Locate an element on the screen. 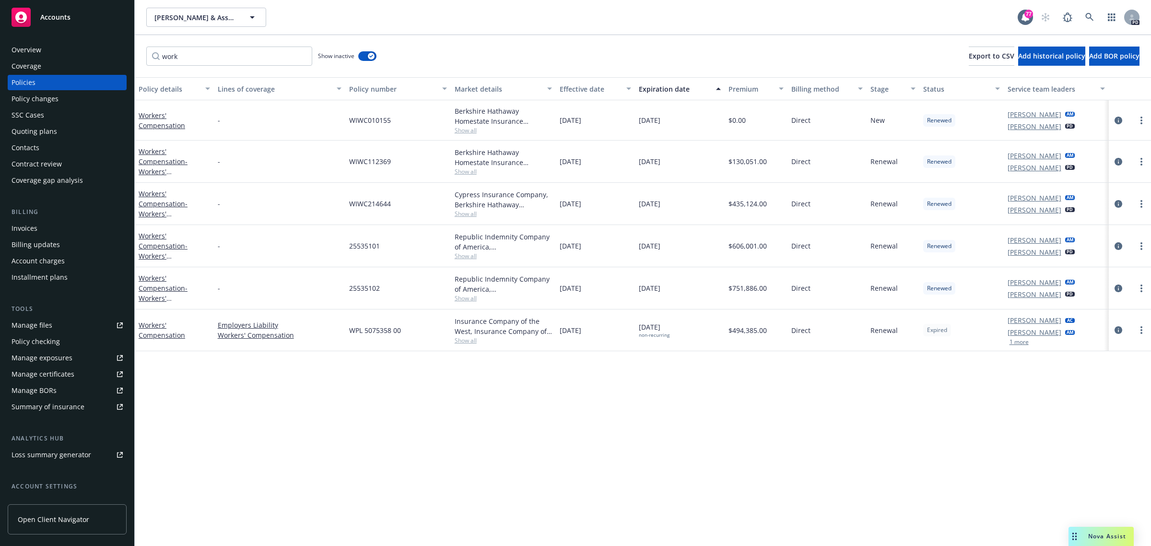 Image resolution: width=1151 pixels, height=546 pixels. button: Lines of coverage is located at coordinates (280, 89).